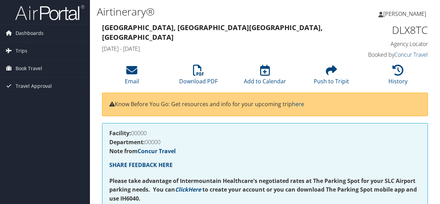 The width and height of the screenshot is (440, 204). What do you see at coordinates (298, 104) in the screenshot?
I see `a: here` at bounding box center [298, 104].